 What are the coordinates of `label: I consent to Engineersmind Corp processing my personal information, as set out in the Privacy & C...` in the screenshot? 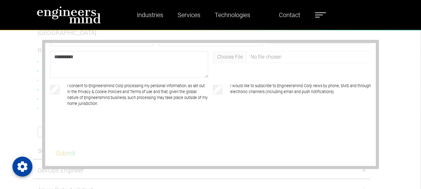 It's located at (137, 95).